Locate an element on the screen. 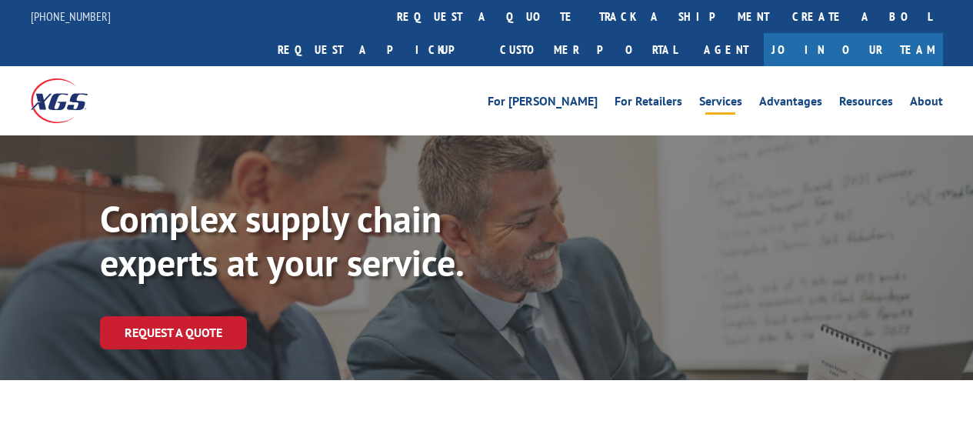 This screenshot has width=973, height=424. a: Advantages is located at coordinates (791, 104).